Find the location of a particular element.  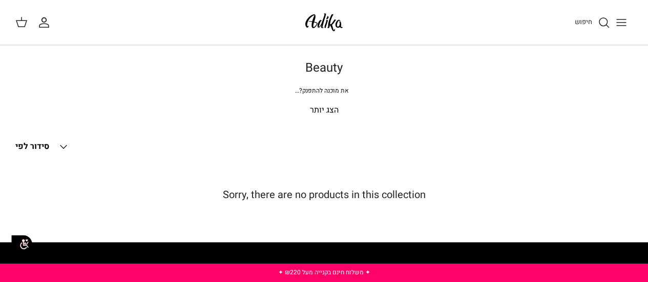

button: Toggle menu is located at coordinates (621, 23).